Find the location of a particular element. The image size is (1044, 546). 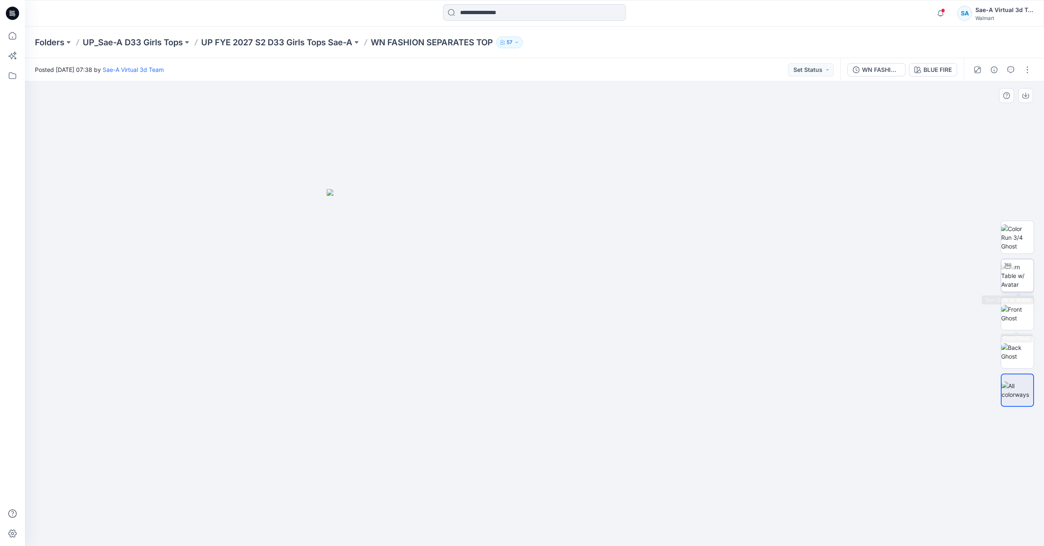

button: 57 is located at coordinates (510, 42).